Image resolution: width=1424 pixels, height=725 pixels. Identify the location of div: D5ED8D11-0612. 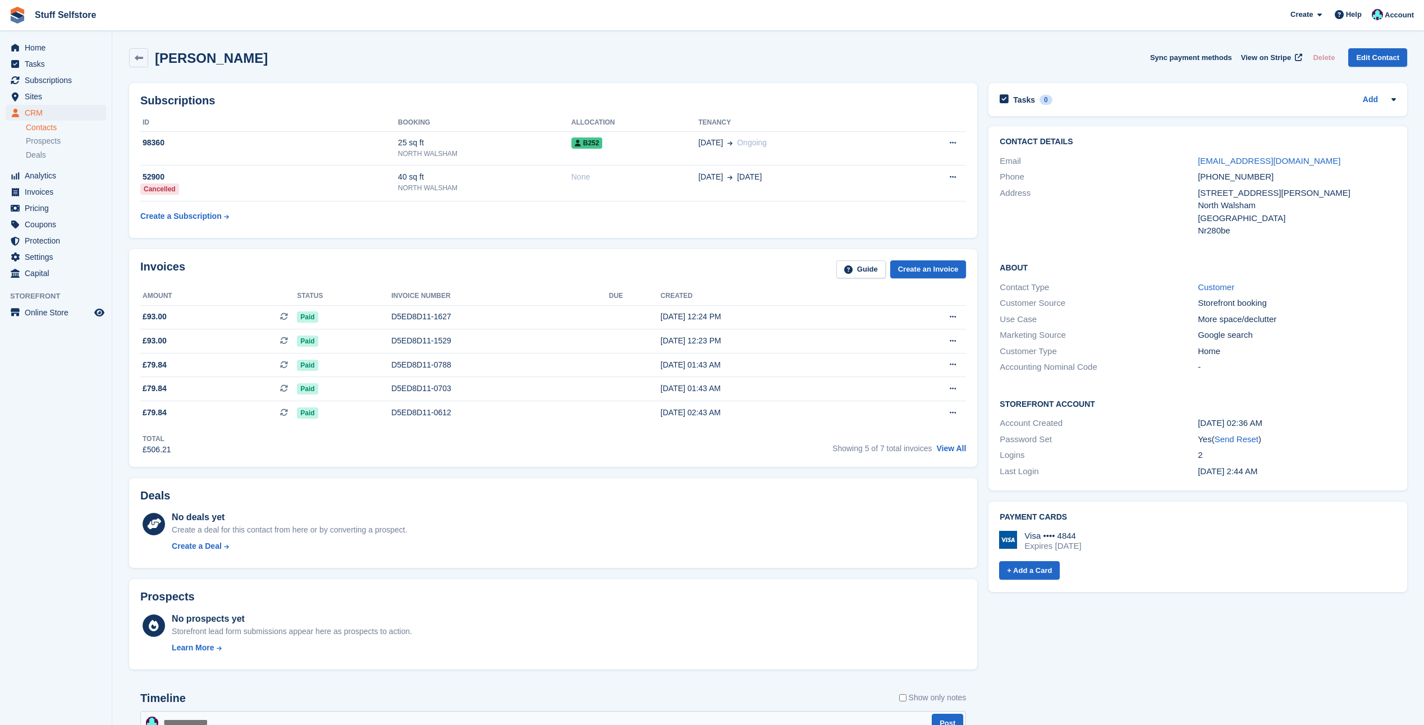
(500, 413).